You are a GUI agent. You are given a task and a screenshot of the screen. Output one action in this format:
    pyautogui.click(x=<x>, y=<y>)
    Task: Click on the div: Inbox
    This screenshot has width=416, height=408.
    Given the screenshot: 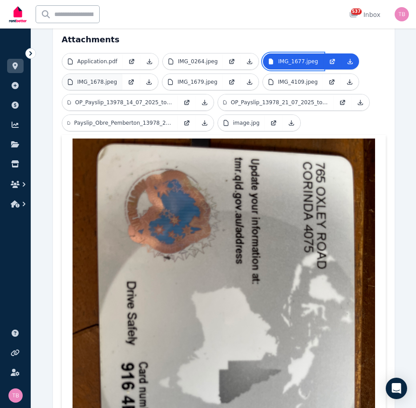 What is the action you would take?
    pyautogui.click(x=365, y=15)
    